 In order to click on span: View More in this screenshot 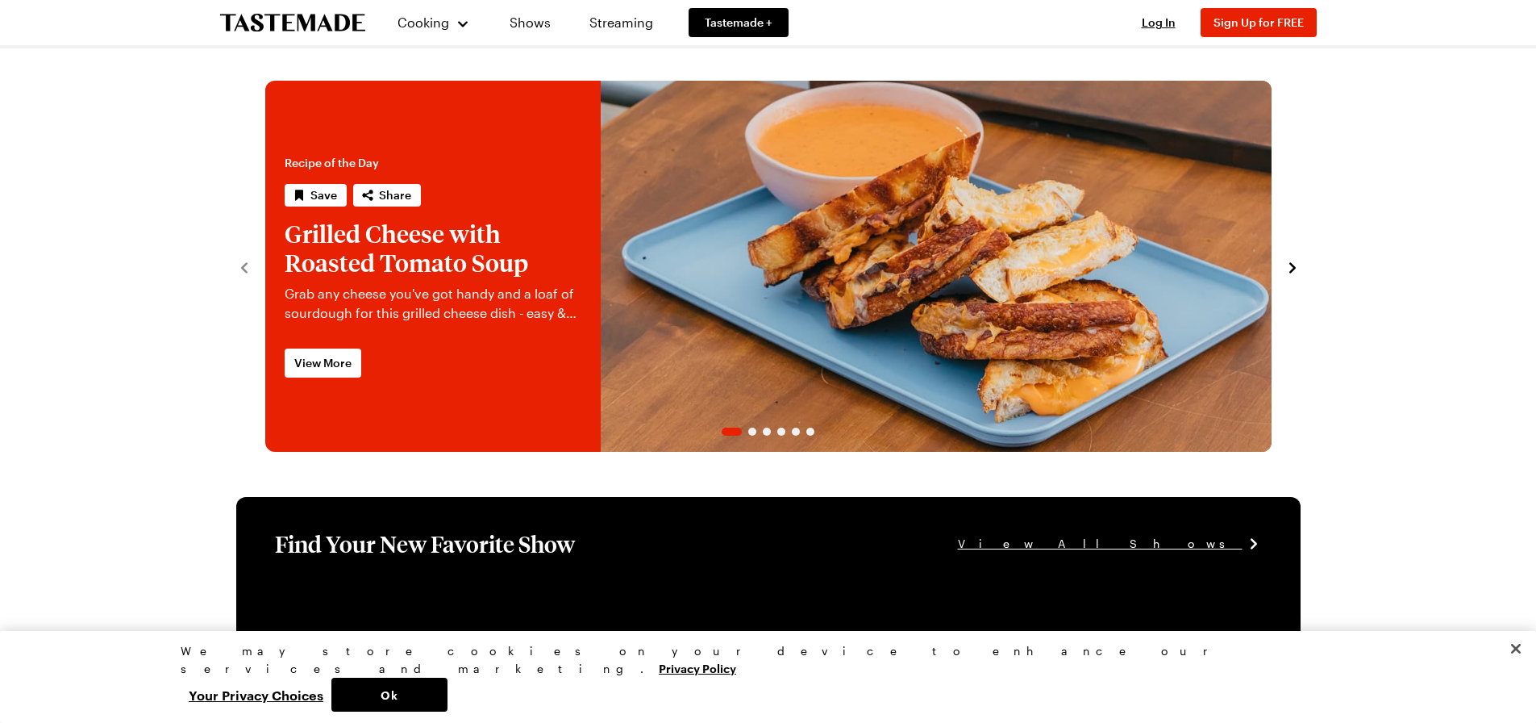, I will do `click(323, 363)`.